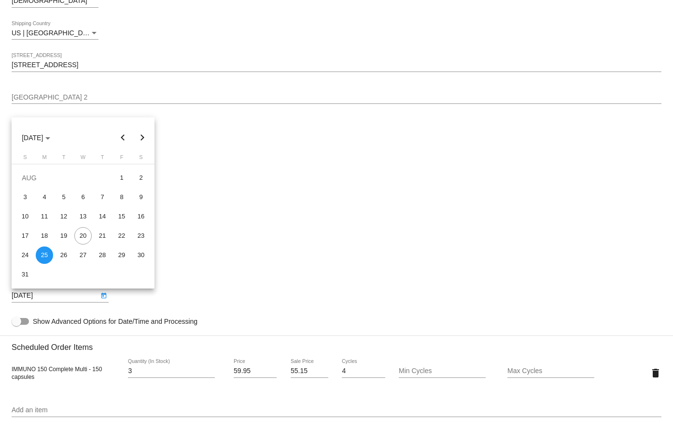 This screenshot has height=434, width=673. I want to click on div: 22, so click(122, 236).